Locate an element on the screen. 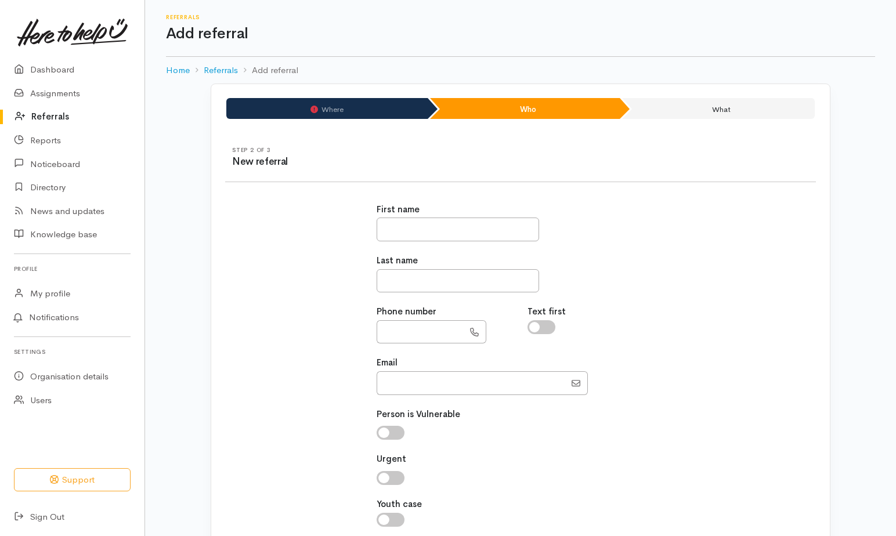 The image size is (896, 536). h6: Settings is located at coordinates (72, 352).